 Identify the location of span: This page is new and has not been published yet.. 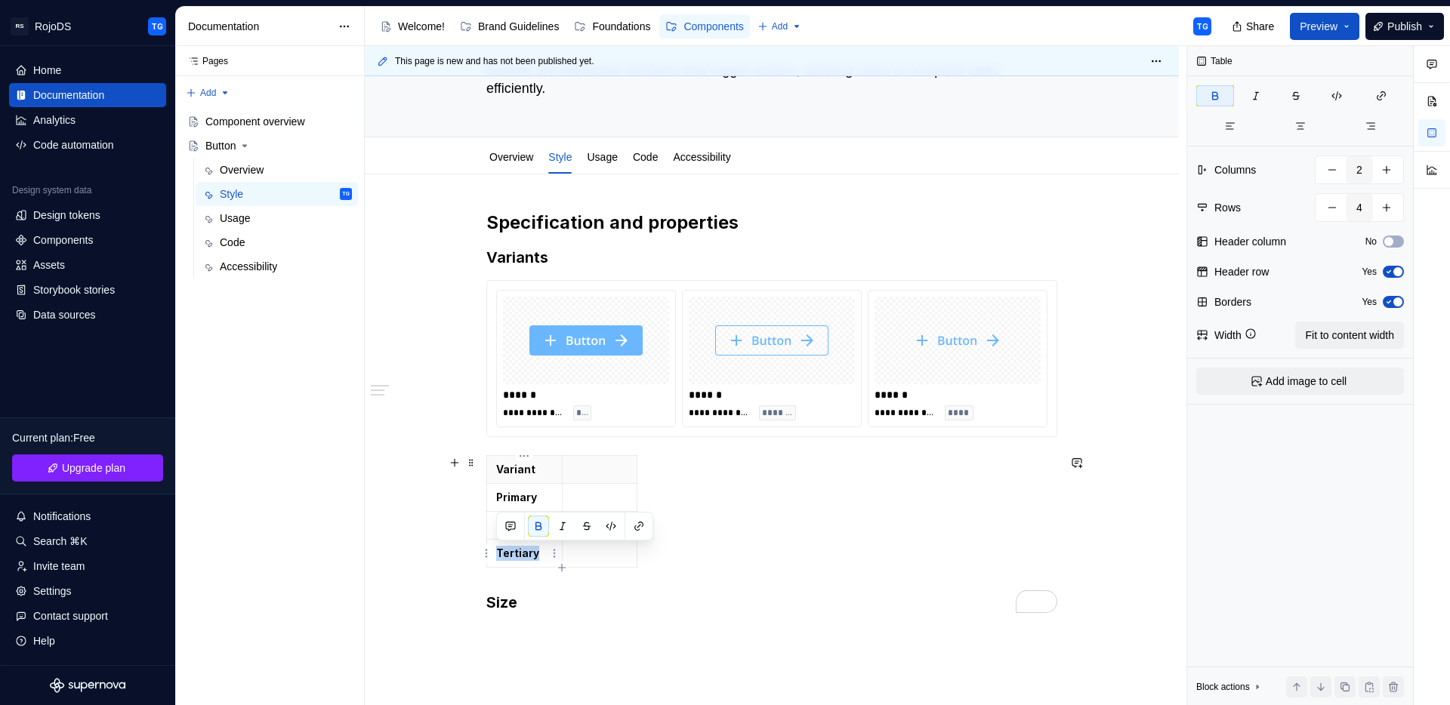
(495, 61).